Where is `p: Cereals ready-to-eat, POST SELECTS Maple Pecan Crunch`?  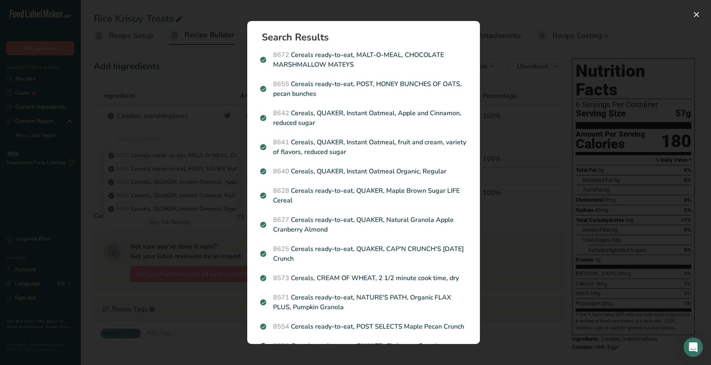
p: Cereals ready-to-eat, POST SELECTS Maple Pecan Crunch is located at coordinates (364, 326).